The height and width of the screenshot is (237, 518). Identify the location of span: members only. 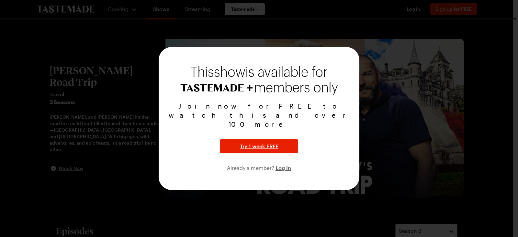
(296, 88).